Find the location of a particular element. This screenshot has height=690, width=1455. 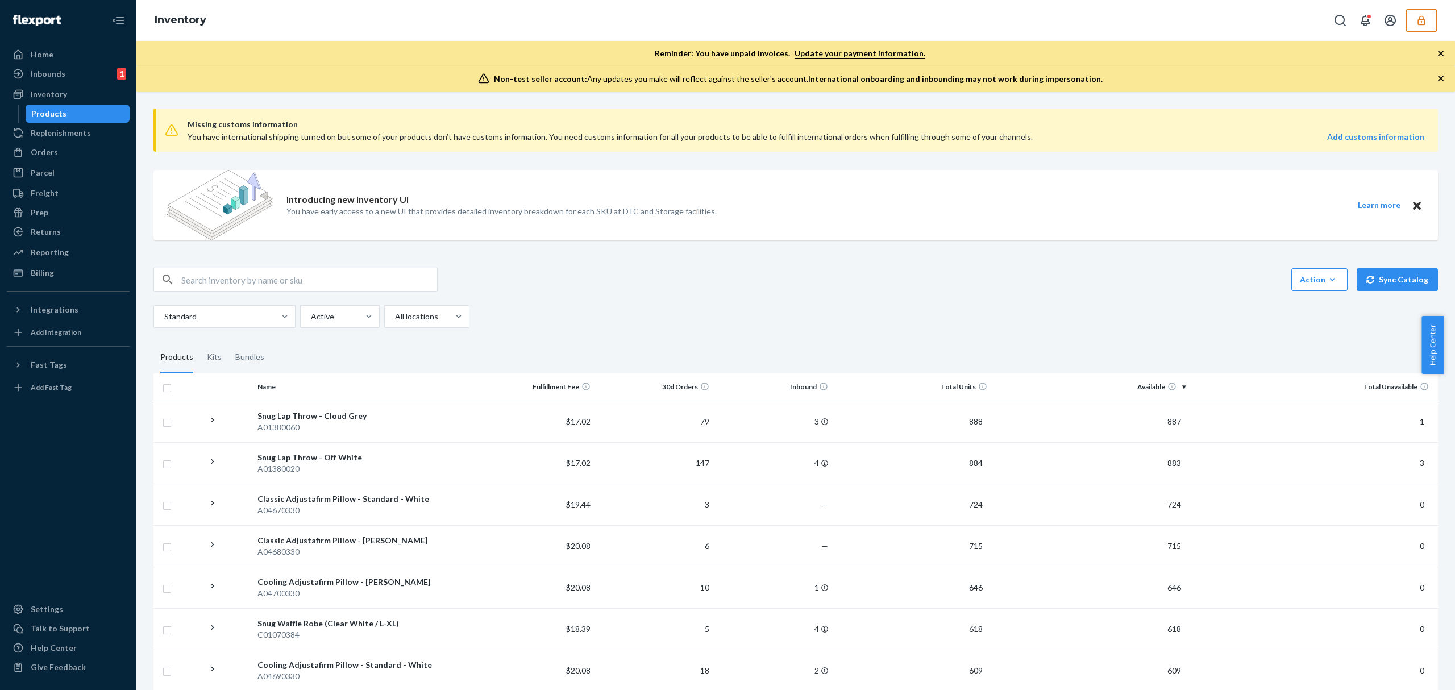

input: Standard is located at coordinates (164, 316).